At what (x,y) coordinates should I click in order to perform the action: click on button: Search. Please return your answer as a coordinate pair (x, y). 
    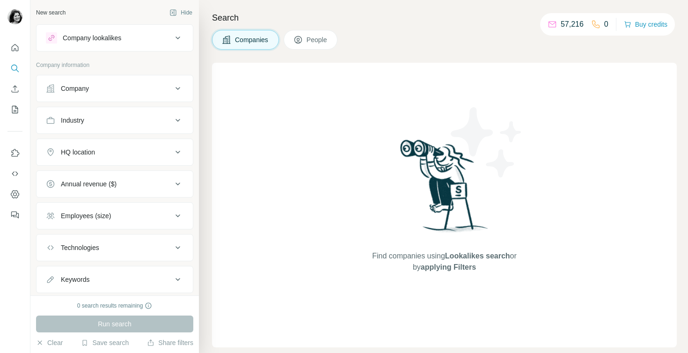
    Looking at the image, I should click on (15, 68).